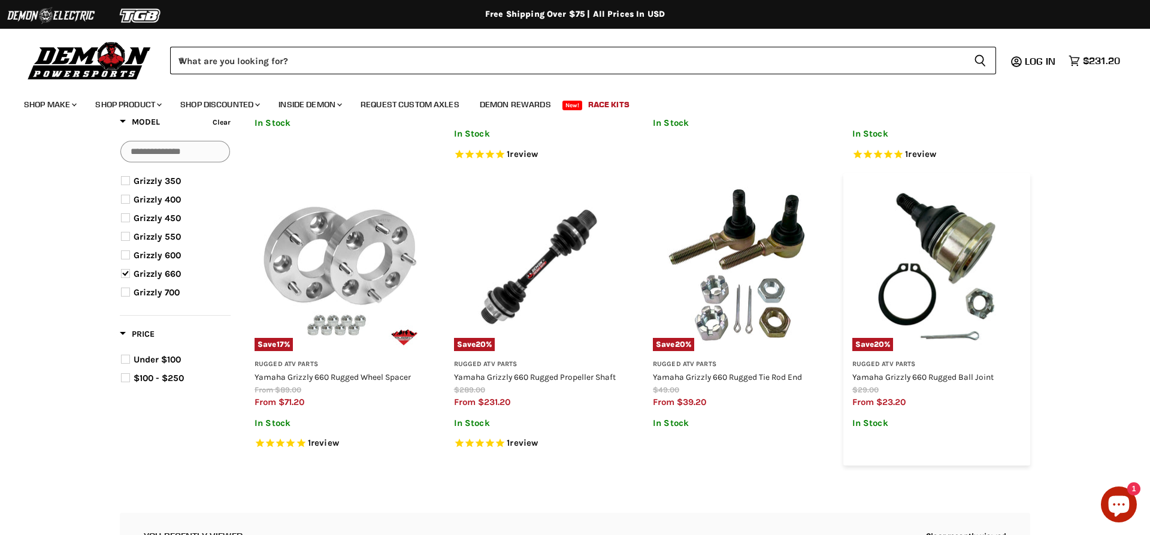  What do you see at coordinates (220, 123) in the screenshot?
I see `button: Clear filter by Model` at bounding box center [220, 123].